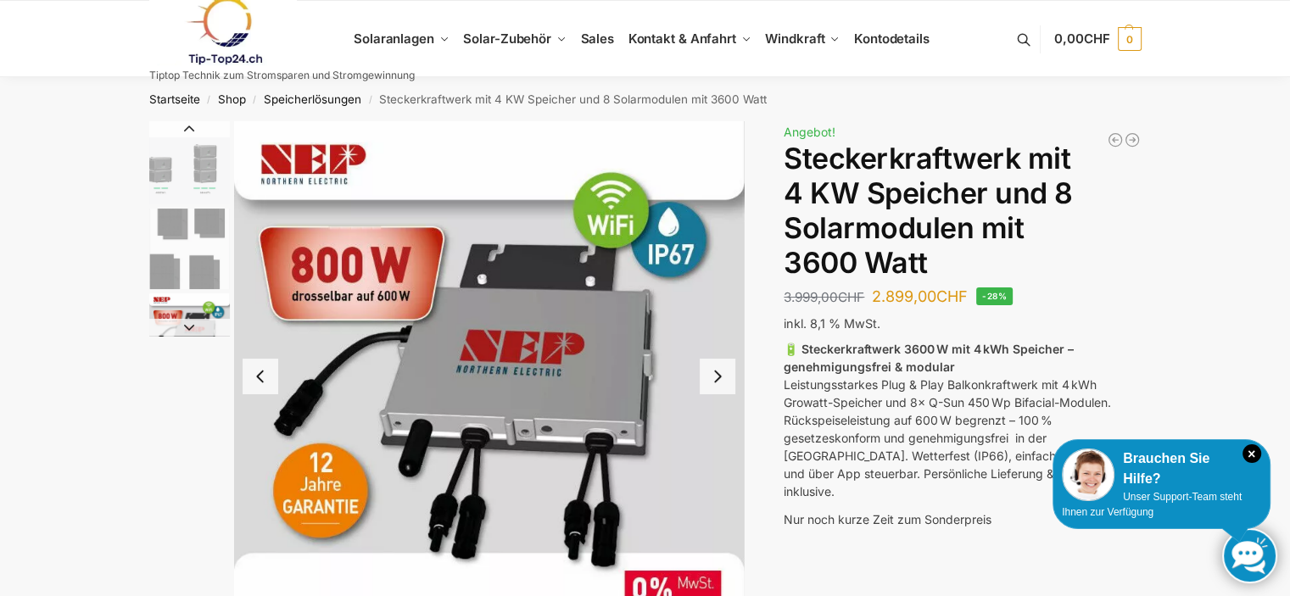 Image resolution: width=1290 pixels, height=596 pixels. What do you see at coordinates (189, 333) in the screenshot?
I see `img: Nep800` at bounding box center [189, 333].